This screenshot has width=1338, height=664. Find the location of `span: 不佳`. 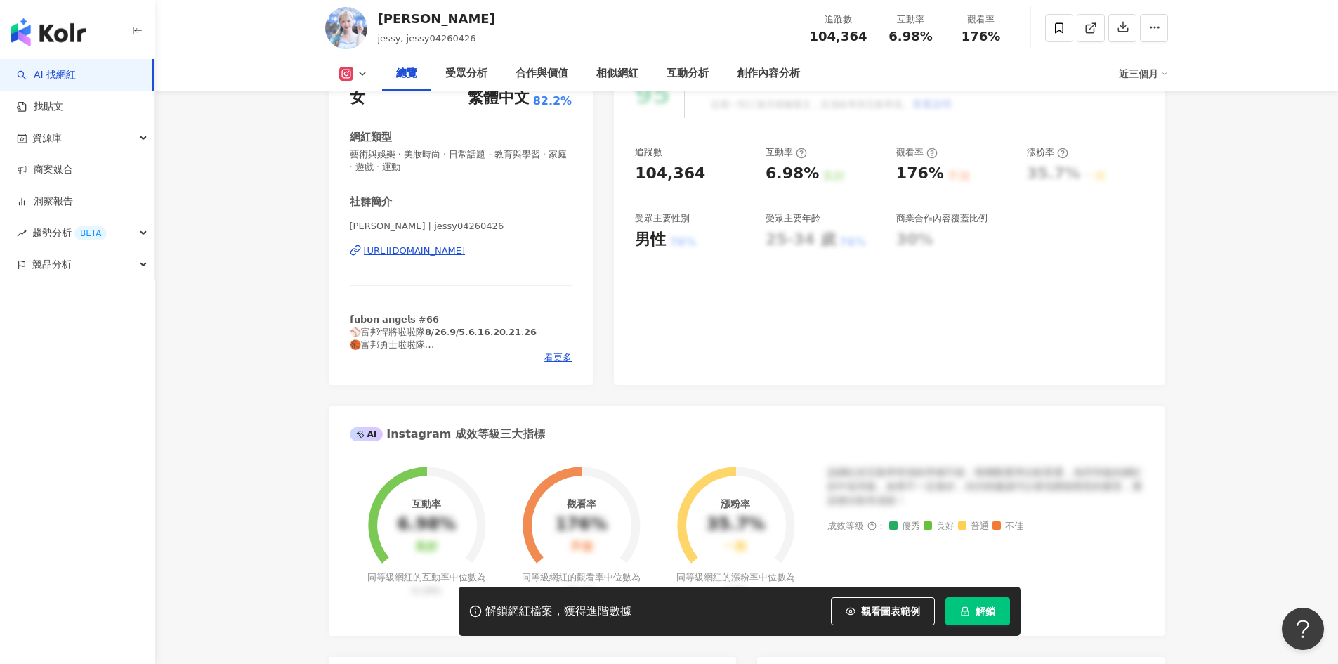

span: 不佳 is located at coordinates (1008, 526).